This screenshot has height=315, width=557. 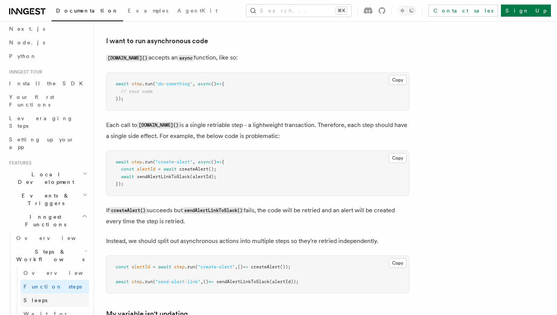 What do you see at coordinates (258, 216) in the screenshot?
I see `p: If succeeds but fails, the code will be retried and an alert will be created every time the step ...` at bounding box center [258, 216].